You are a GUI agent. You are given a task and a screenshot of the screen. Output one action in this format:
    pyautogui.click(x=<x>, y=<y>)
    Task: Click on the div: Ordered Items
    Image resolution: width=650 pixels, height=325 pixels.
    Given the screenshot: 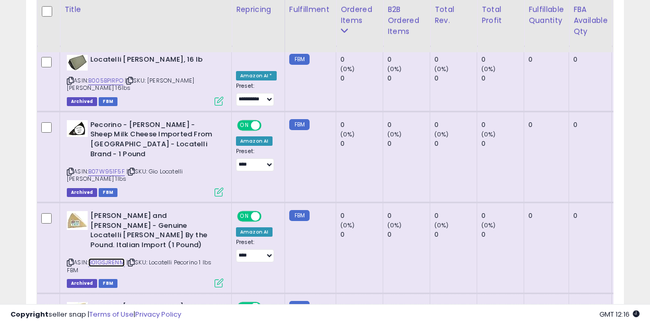 What is the action you would take?
    pyautogui.click(x=359, y=15)
    